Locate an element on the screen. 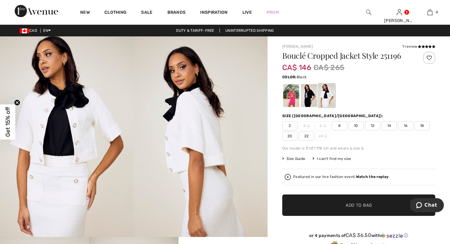  span: CAD is located at coordinates (29, 31).